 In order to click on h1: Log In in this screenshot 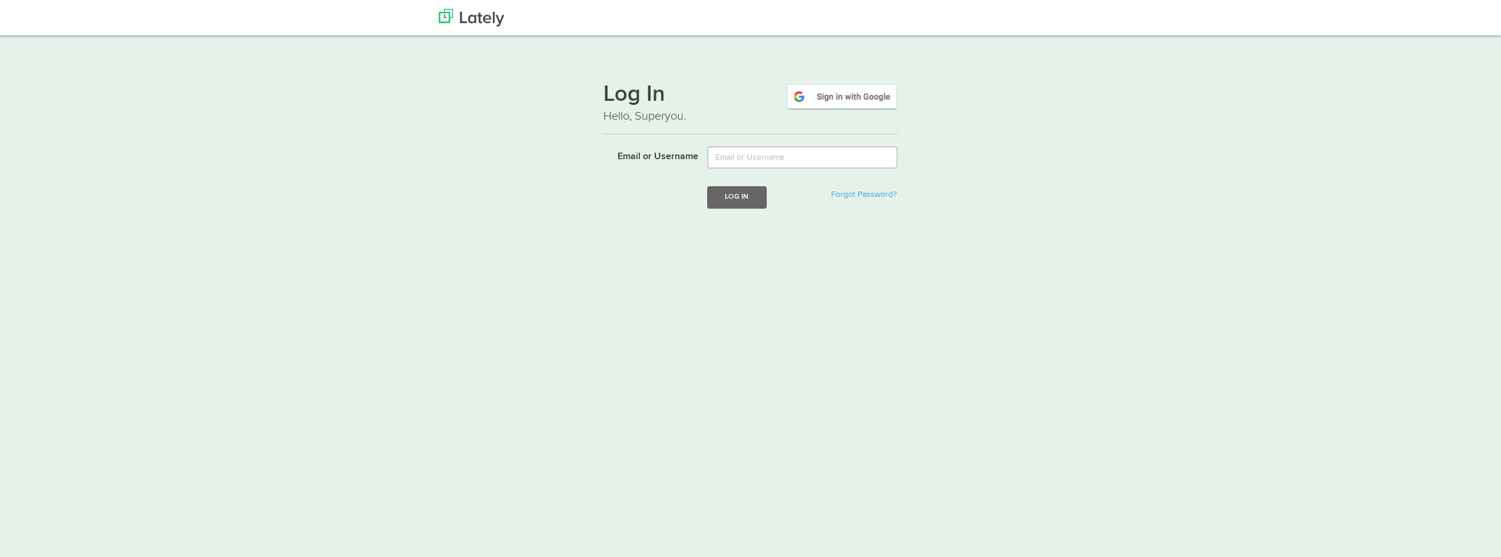, I will do `click(751, 96)`.